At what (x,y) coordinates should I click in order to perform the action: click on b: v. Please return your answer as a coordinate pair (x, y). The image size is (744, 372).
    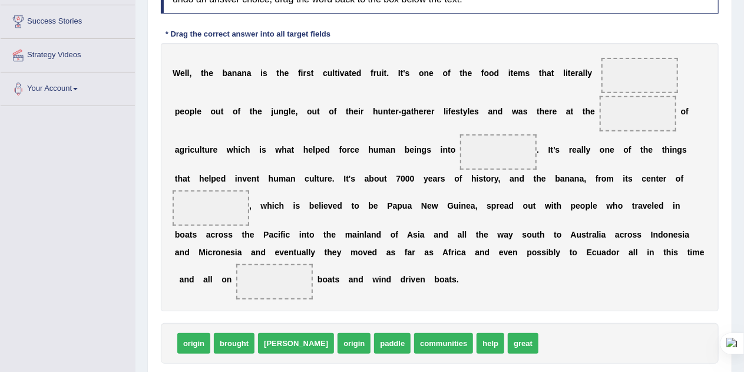
    Looking at the image, I should click on (342, 73).